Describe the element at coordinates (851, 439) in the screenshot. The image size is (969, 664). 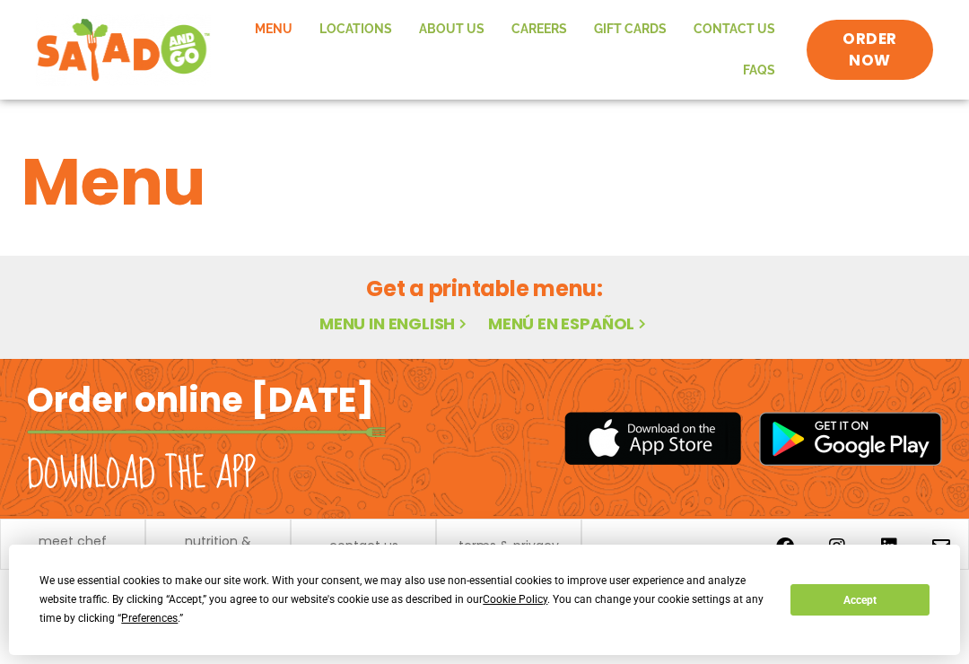
I see `img: google_play` at that location.